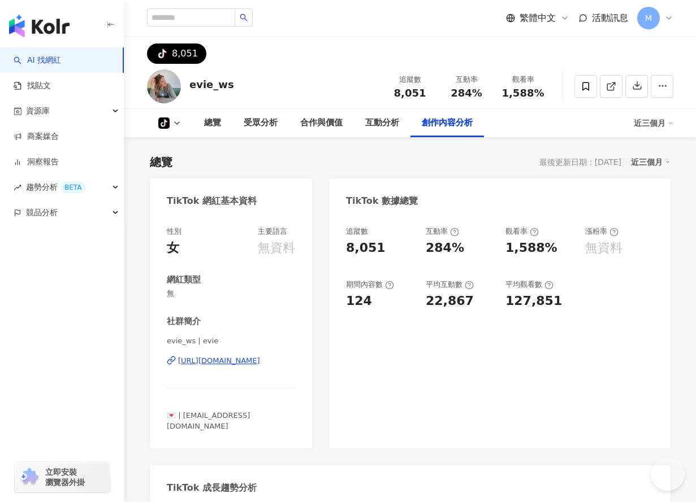 The height and width of the screenshot is (502, 696). Describe the element at coordinates (174, 232) in the screenshot. I see `div: 性別` at that location.